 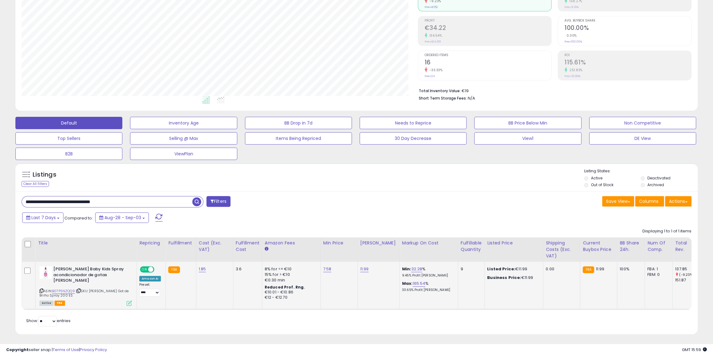 What do you see at coordinates (60, 303) in the screenshot?
I see `span: FBA` at bounding box center [60, 303].